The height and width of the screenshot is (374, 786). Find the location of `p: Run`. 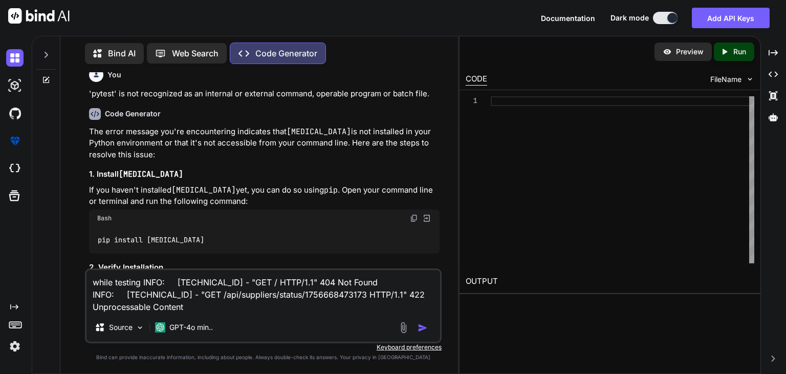

p: Run is located at coordinates (740, 52).